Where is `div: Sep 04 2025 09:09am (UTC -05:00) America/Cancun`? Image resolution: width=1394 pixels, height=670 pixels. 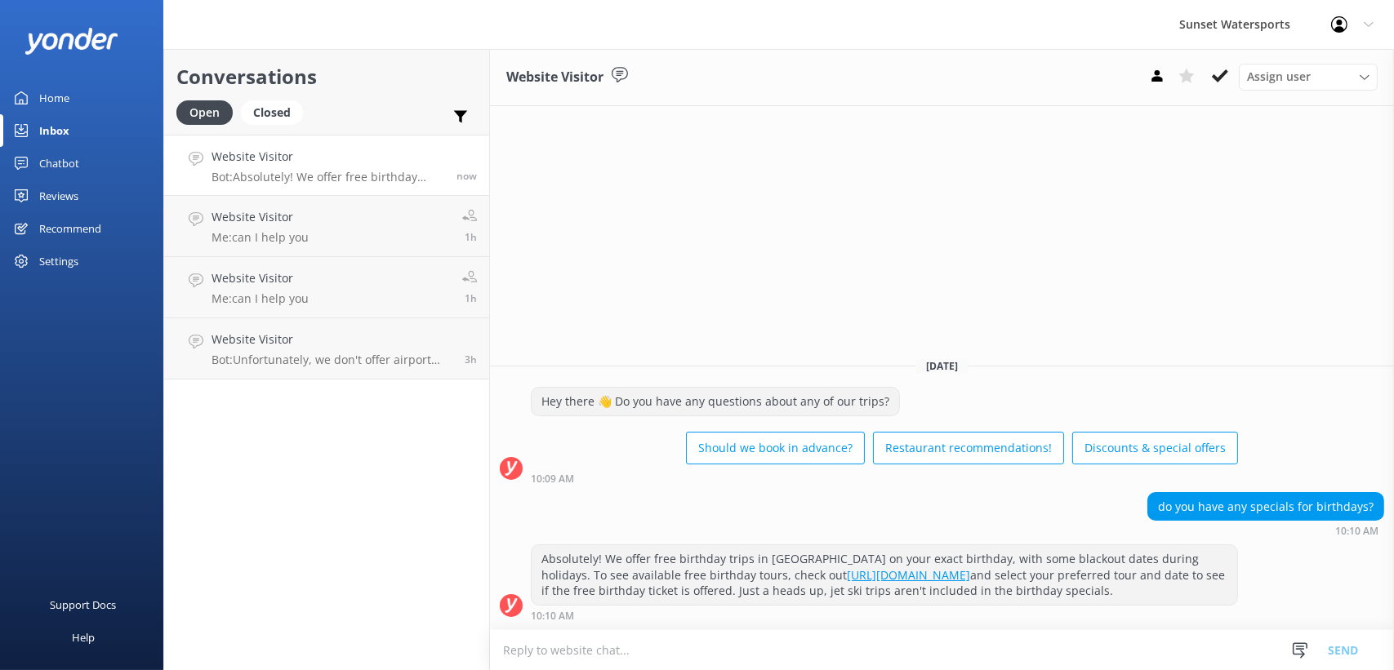
div: Sep 04 2025 09:09am (UTC -05:00) America/Cancun is located at coordinates (884, 479).